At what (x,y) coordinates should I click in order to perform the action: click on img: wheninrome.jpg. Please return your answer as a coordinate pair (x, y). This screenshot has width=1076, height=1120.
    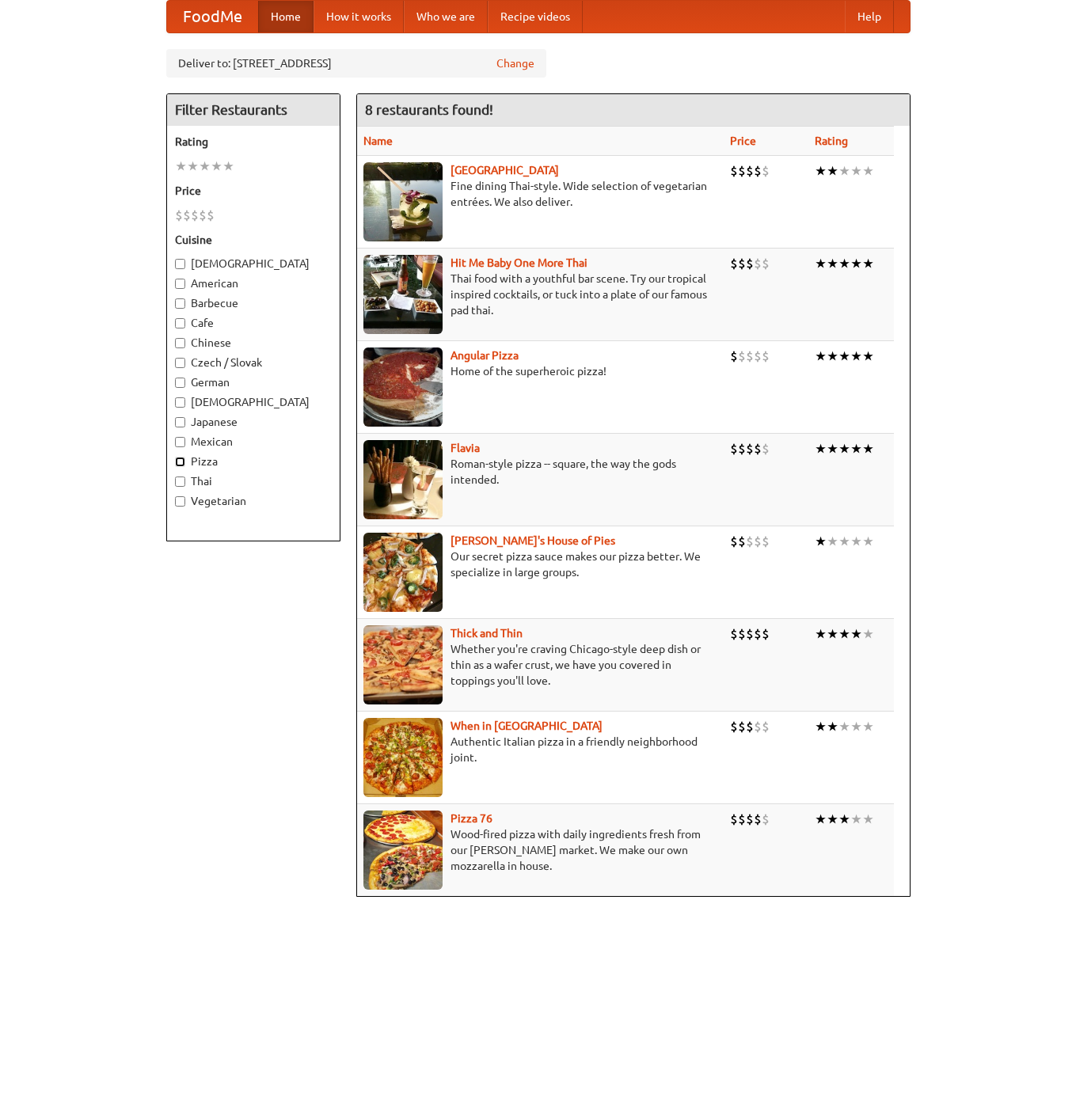
    Looking at the image, I should click on (403, 758).